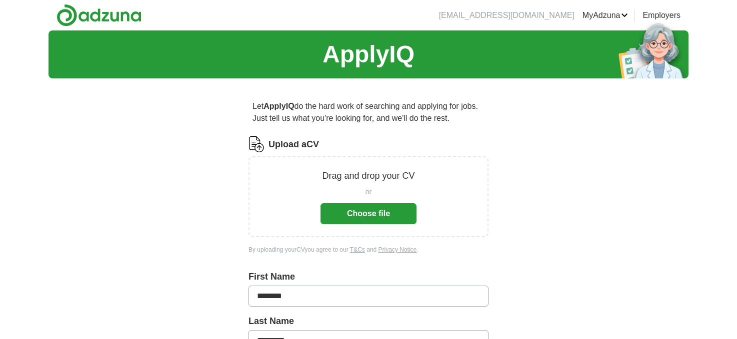  Describe the element at coordinates (368, 176) in the screenshot. I see `p: Drag and drop your CV` at that location.